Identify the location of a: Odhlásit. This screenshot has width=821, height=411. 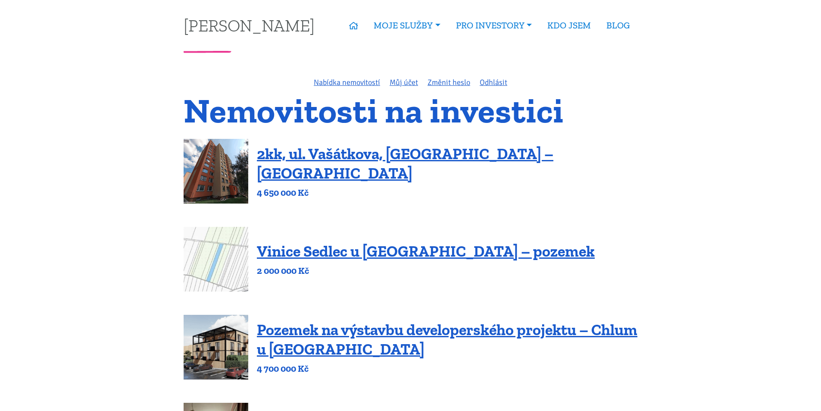
(494, 82).